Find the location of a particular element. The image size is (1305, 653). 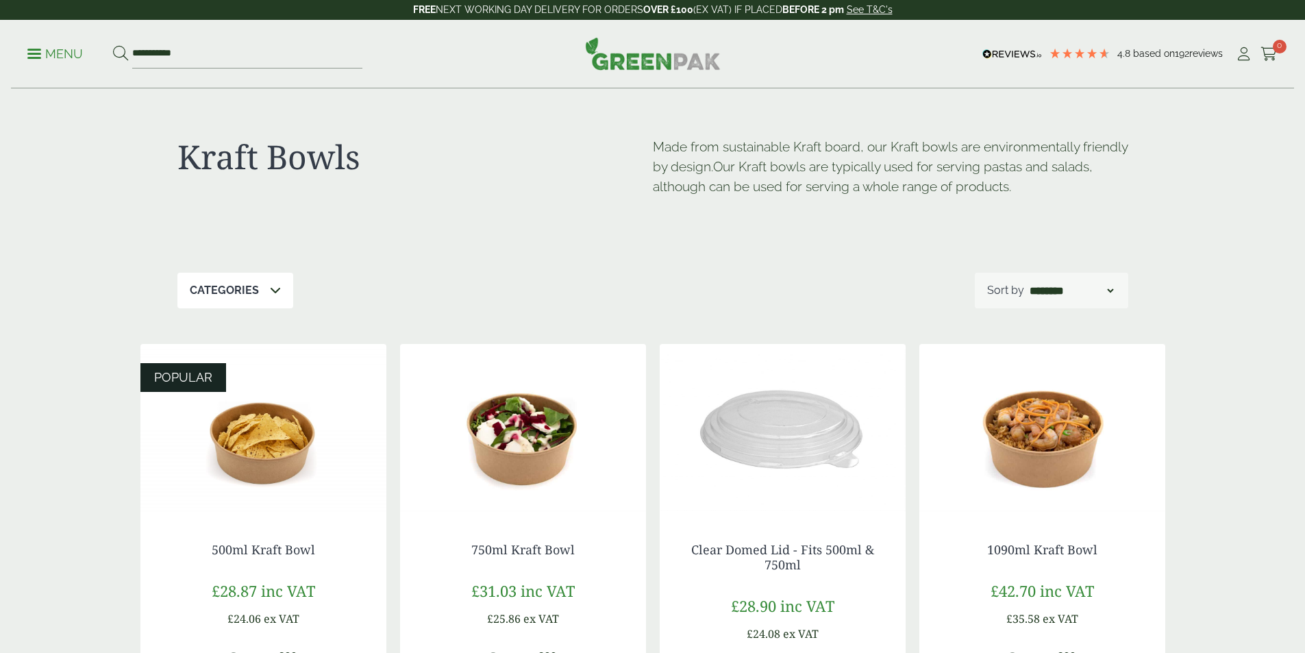

p: Sort by is located at coordinates (1005, 290).